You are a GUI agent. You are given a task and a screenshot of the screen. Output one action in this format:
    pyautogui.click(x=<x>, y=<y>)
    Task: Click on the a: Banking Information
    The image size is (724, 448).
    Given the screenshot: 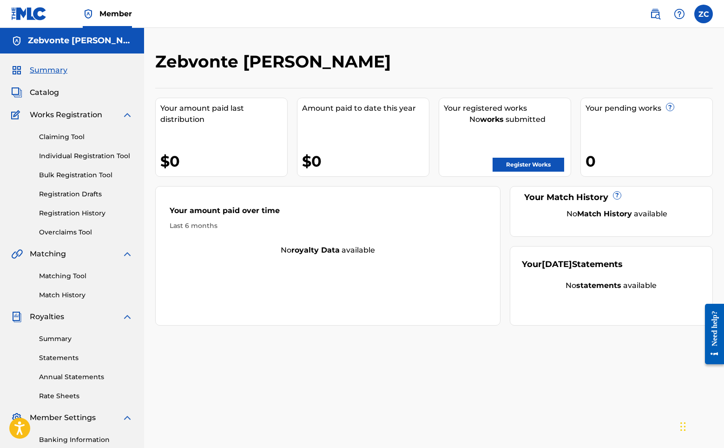 What is the action you would take?
    pyautogui.click(x=86, y=439)
    